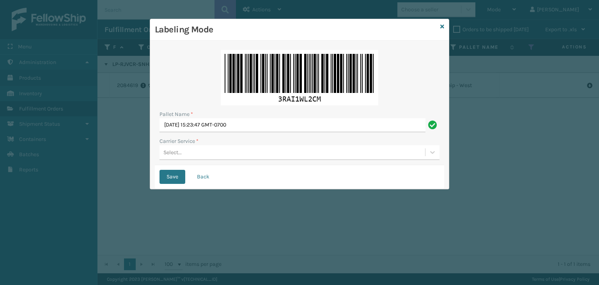 The width and height of the screenshot is (599, 285). I want to click on div: Select..., so click(172, 152).